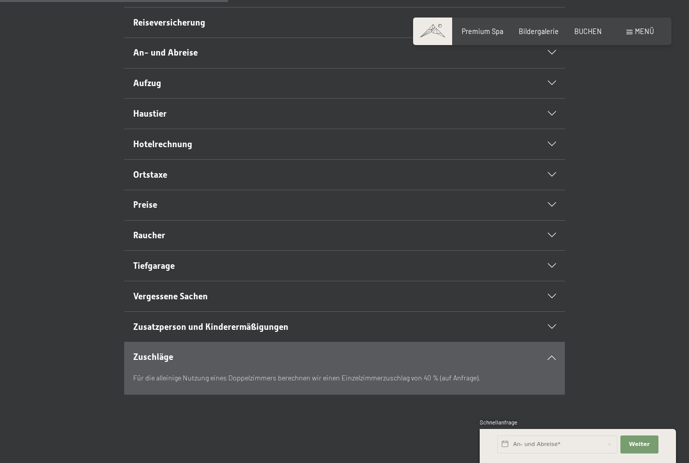 The height and width of the screenshot is (463, 689). Describe the element at coordinates (154, 266) in the screenshot. I see `span: Tiefgarage` at that location.